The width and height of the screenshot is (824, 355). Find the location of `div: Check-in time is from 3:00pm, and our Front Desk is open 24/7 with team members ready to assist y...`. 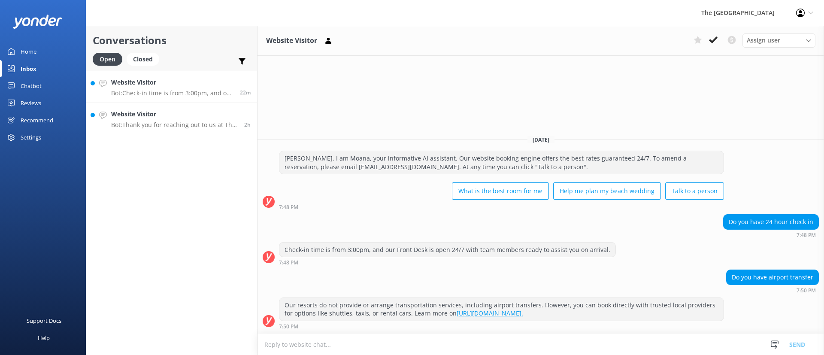

div: Check-in time is from 3:00pm, and our Front Desk is open 24/7 with team members ready to assist y... is located at coordinates (447, 250).